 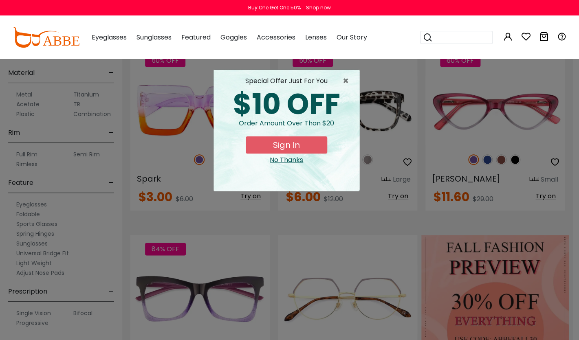 I want to click on div: $10 OFF, so click(x=286, y=104).